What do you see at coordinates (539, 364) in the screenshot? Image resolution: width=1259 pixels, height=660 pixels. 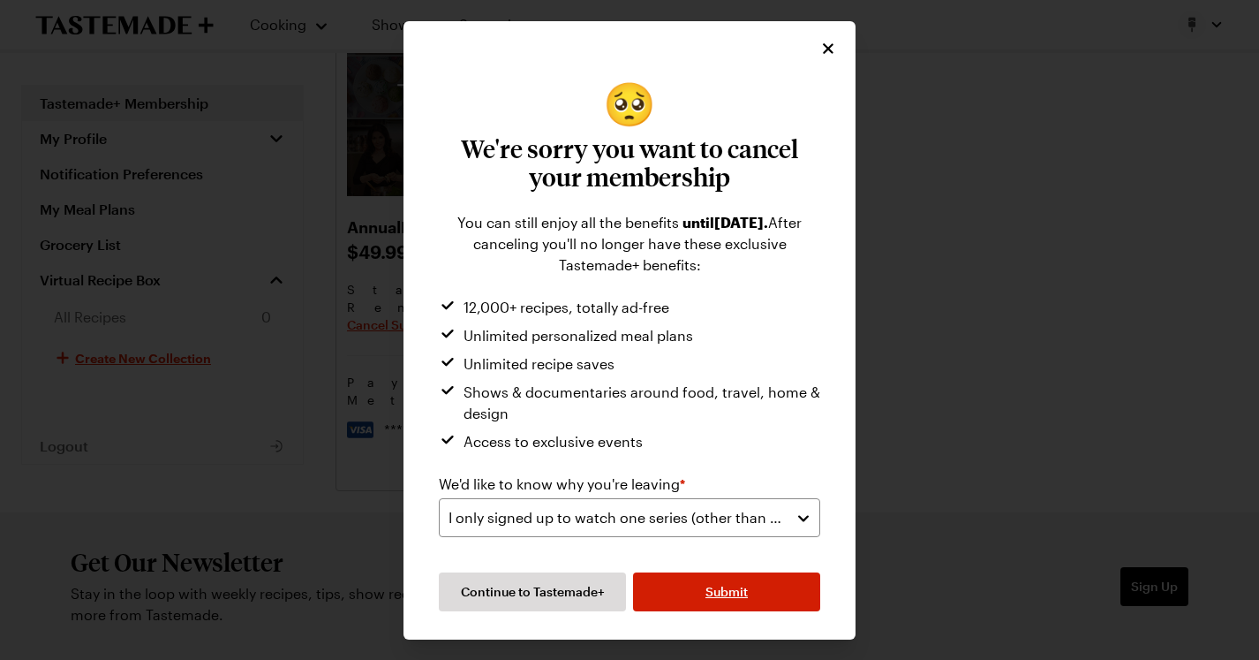 I see `span: Unlimited recipe saves` at bounding box center [539, 364].